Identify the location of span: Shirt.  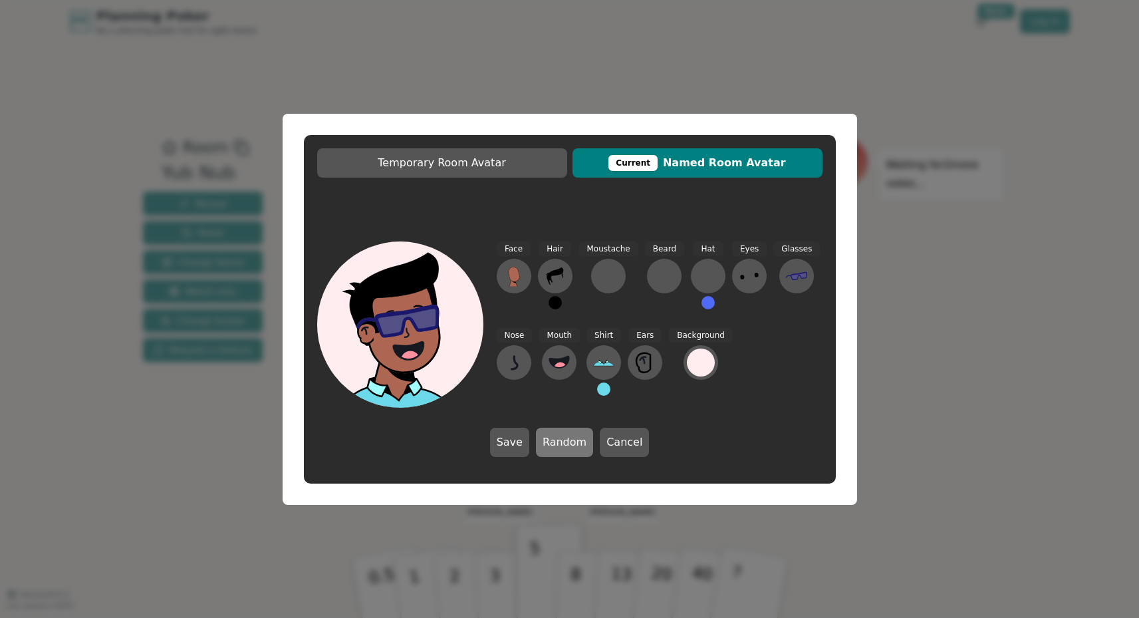
(604, 335).